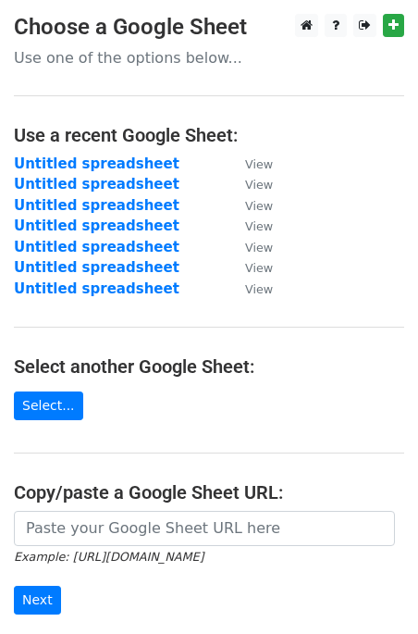 The width and height of the screenshot is (418, 634). Describe the element at coordinates (37, 600) in the screenshot. I see `input: Next` at that location.